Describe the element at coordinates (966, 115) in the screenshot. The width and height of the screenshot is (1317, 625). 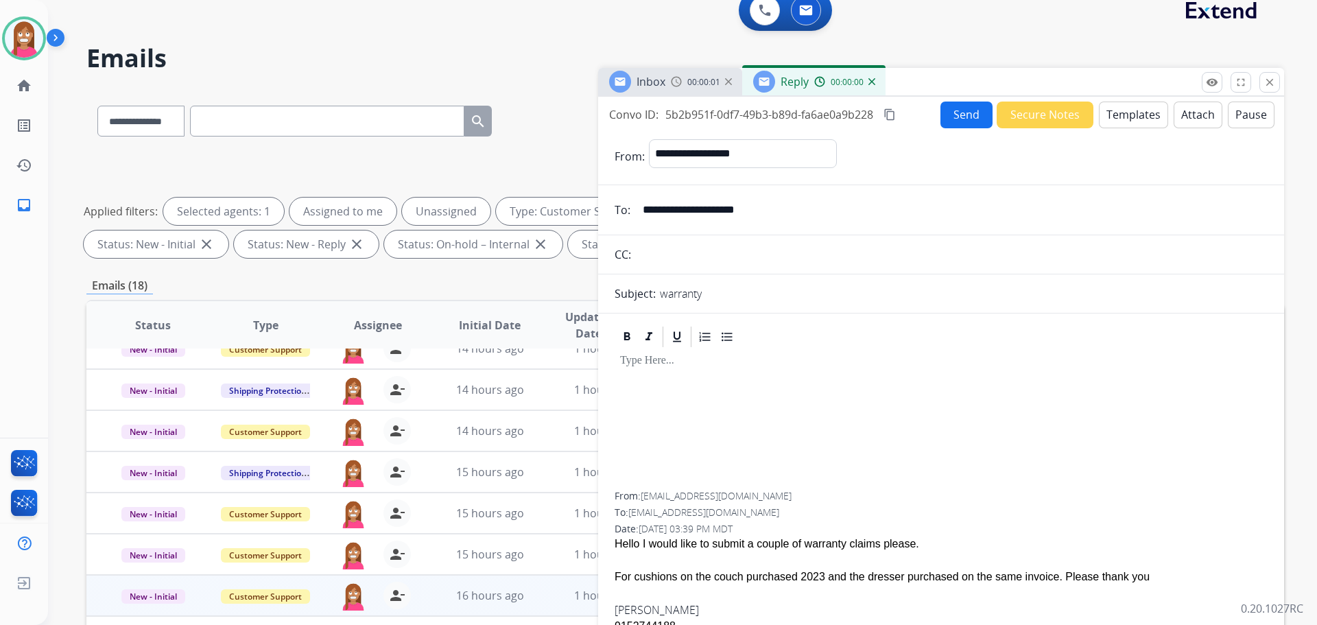
I see `button: Send` at that location.